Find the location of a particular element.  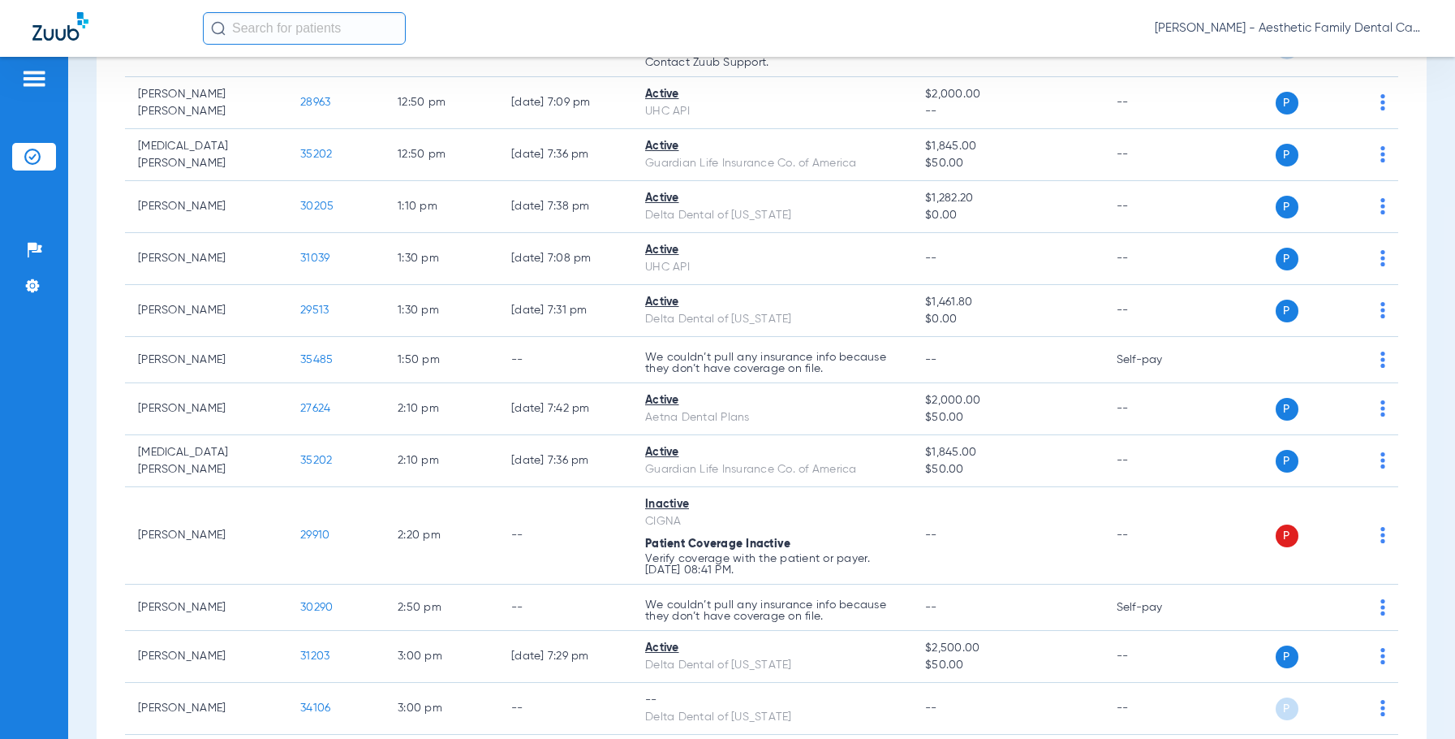

img: Search Icon is located at coordinates (218, 28).